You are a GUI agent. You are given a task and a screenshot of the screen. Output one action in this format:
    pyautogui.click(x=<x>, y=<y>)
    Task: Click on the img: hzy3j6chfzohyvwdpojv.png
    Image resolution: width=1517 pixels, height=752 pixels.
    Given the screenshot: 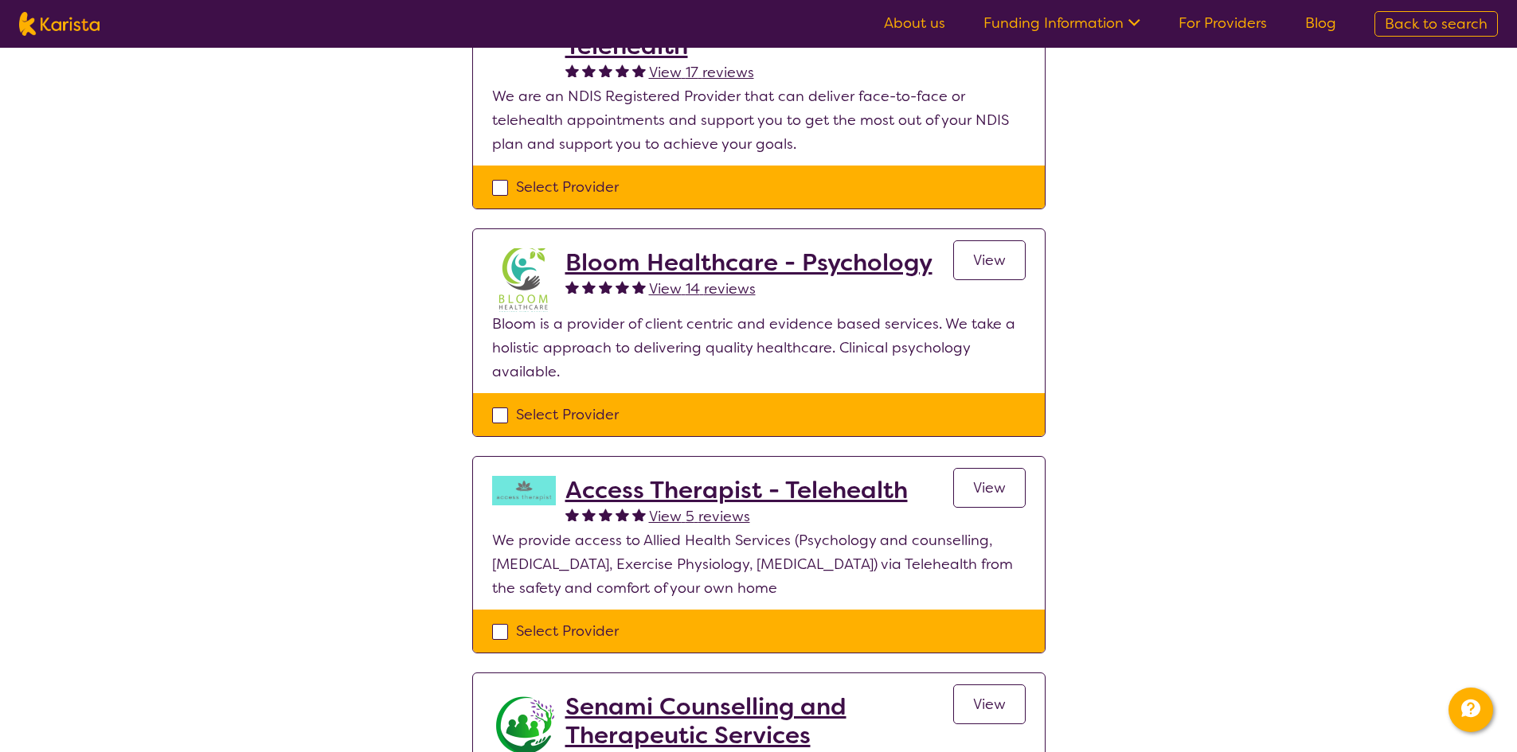 What is the action you would take?
    pyautogui.click(x=524, y=490)
    